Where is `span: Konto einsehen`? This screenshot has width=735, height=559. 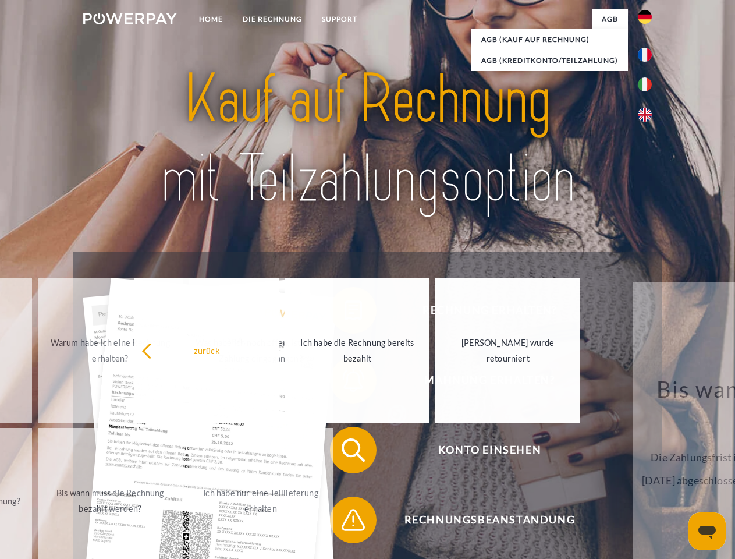 span: Konto einsehen is located at coordinates (490, 450).